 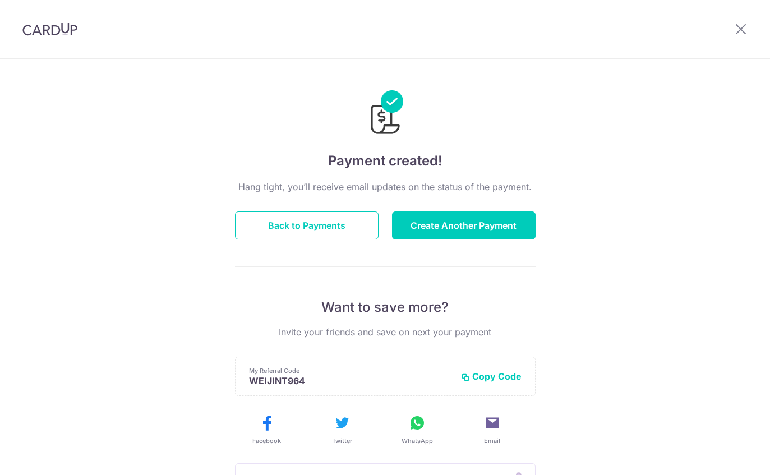 I want to click on p: WEIJINT964, so click(x=351, y=381).